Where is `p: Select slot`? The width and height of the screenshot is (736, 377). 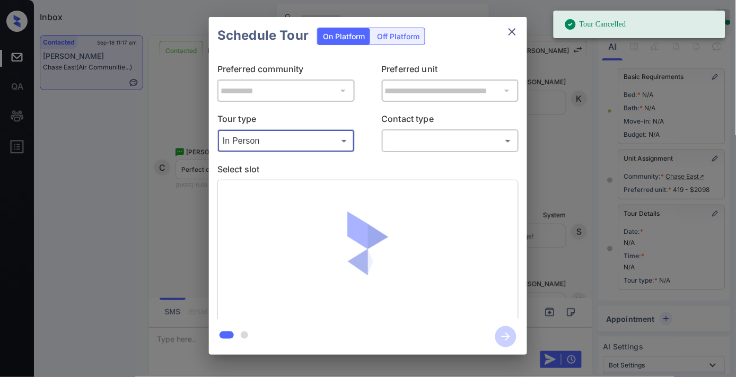 p: Select slot is located at coordinates (368, 171).